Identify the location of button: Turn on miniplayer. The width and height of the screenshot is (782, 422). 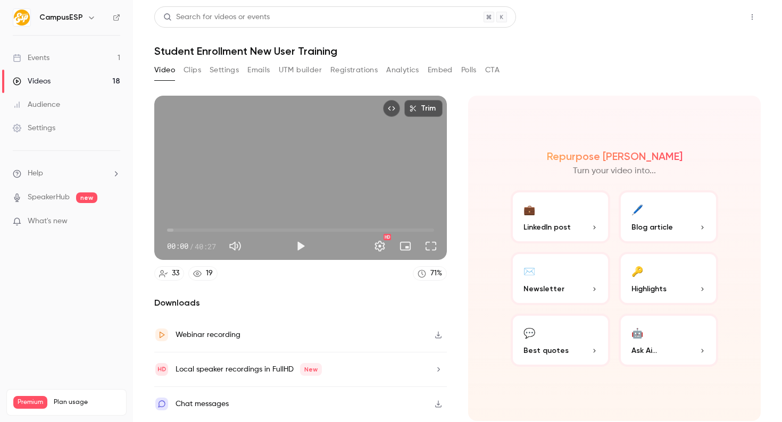
(405, 246).